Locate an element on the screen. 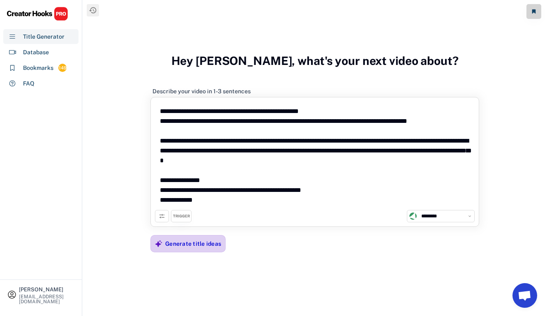  div: TRIGGER is located at coordinates (181, 216).